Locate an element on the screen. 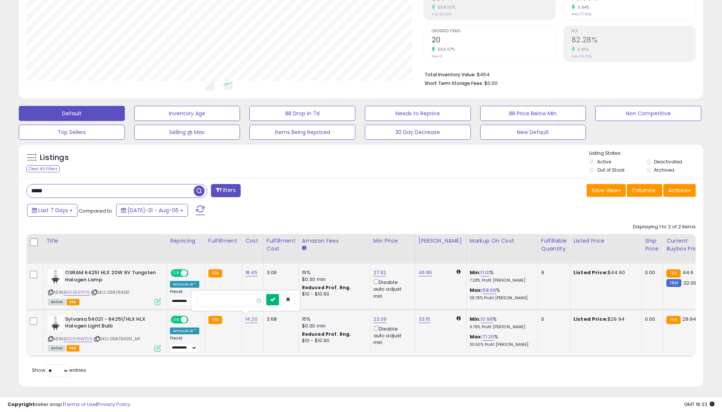  p: Listing States: is located at coordinates (646, 153).